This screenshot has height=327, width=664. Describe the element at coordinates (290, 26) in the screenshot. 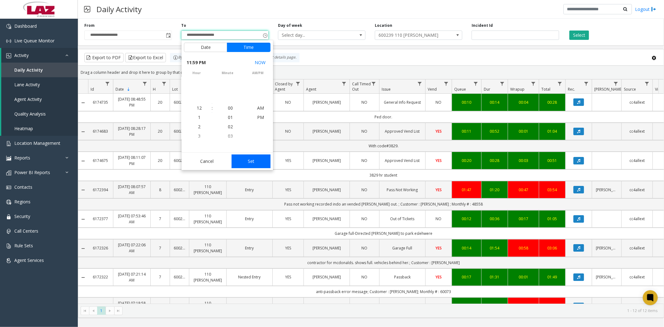

I see `label: Day of week` at that location.